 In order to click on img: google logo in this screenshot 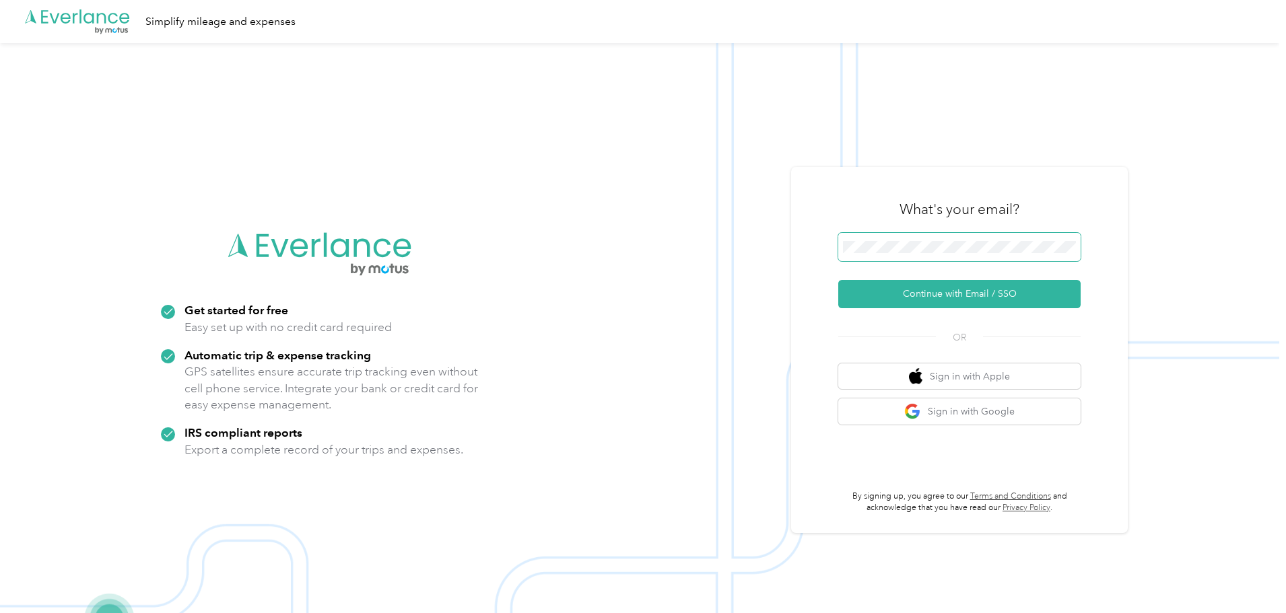, I will do `click(912, 411)`.